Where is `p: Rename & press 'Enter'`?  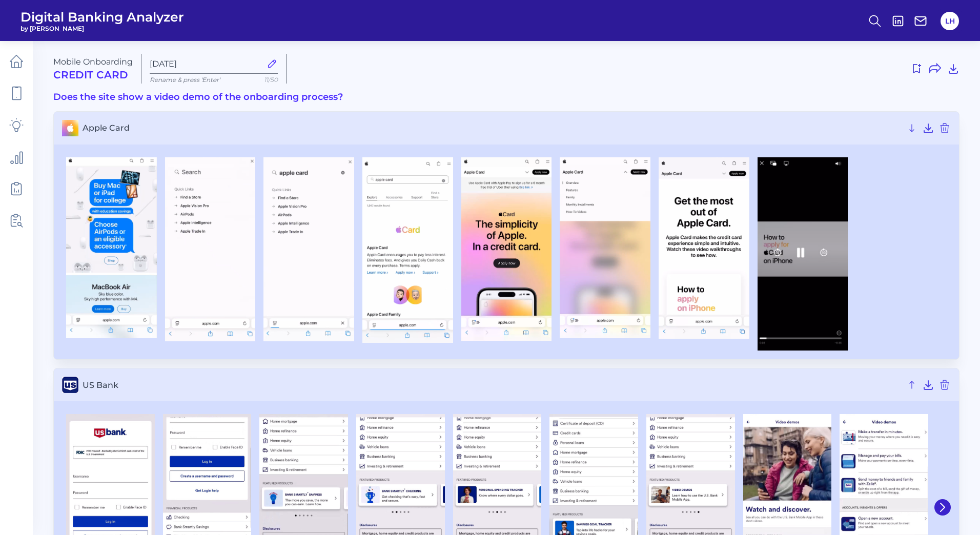
p: Rename & press 'Enter' is located at coordinates (214, 79).